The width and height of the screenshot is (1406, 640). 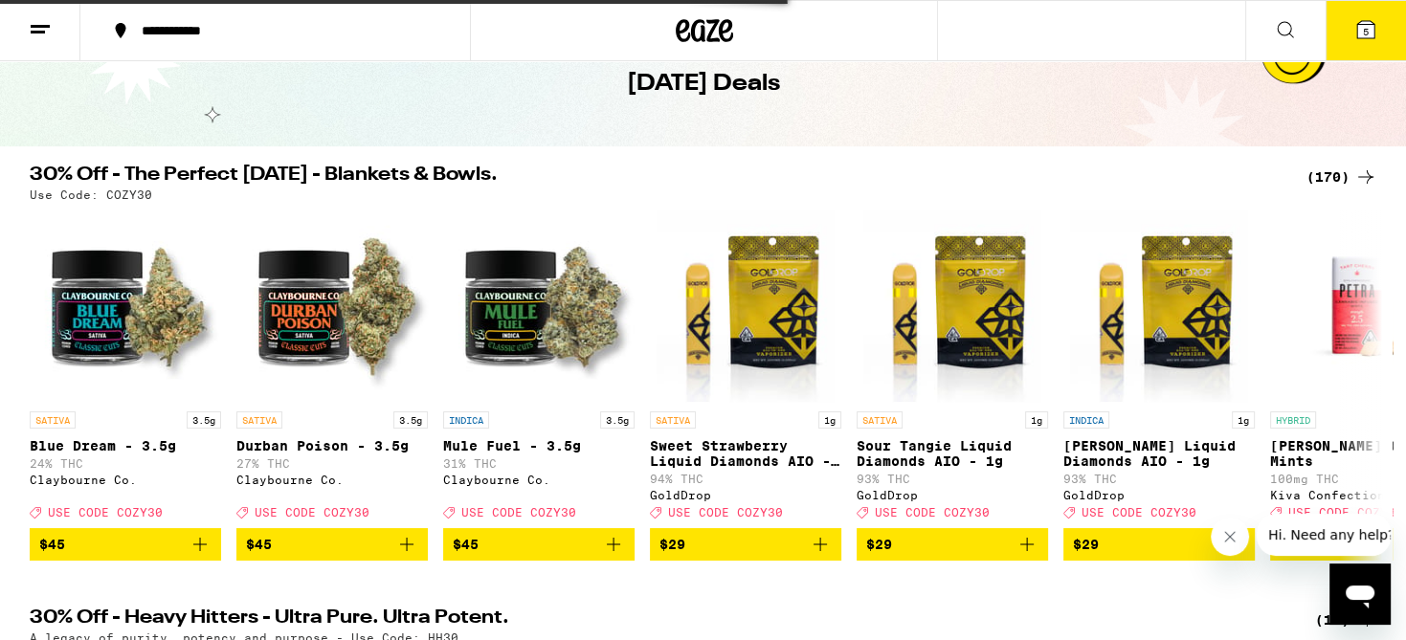 I want to click on a: Open page for King Louis Liquid Diamonds AIO - 1g from GoldDrop, so click(x=1159, y=370).